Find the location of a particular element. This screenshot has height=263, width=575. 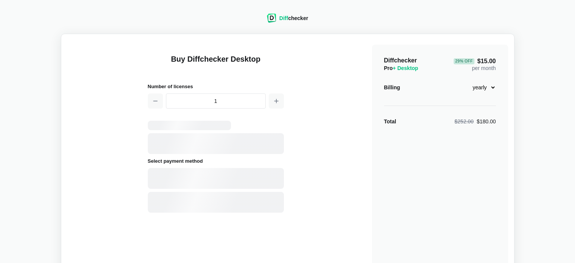

span: $252.00 is located at coordinates (464, 121).